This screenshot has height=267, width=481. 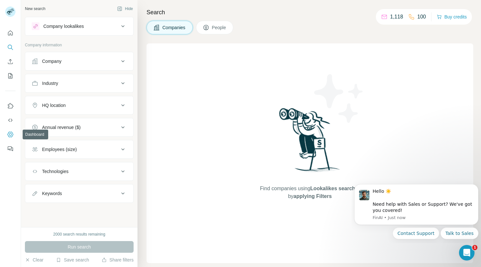 I want to click on button: Enrich CSV, so click(x=10, y=61).